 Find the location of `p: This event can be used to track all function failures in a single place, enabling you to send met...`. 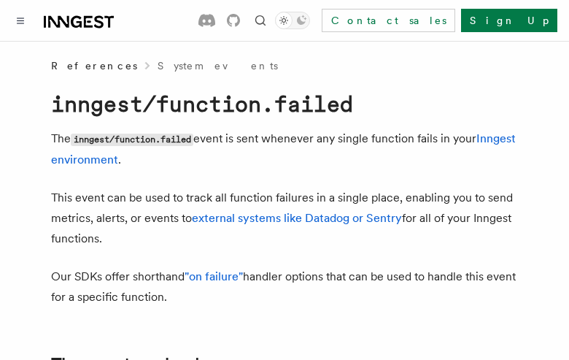

p: This event can be used to track all function failures in a single place, enabling you to send met... is located at coordinates (285, 218).